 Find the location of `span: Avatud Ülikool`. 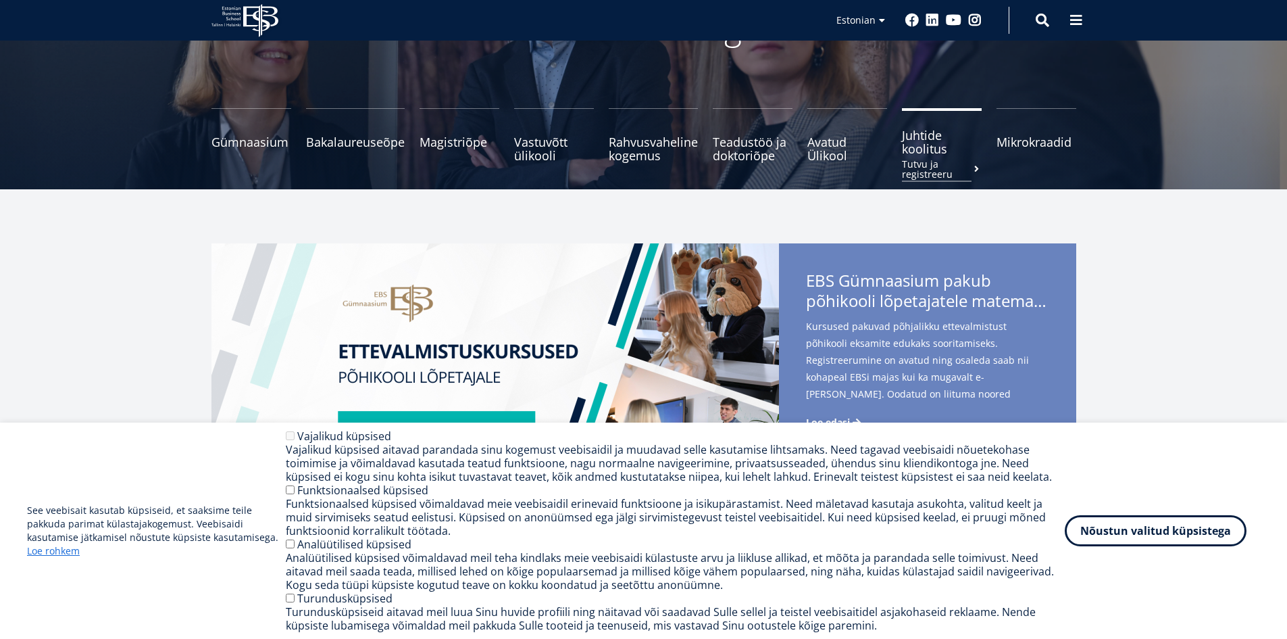

span: Avatud Ülikool is located at coordinates (847, 149).